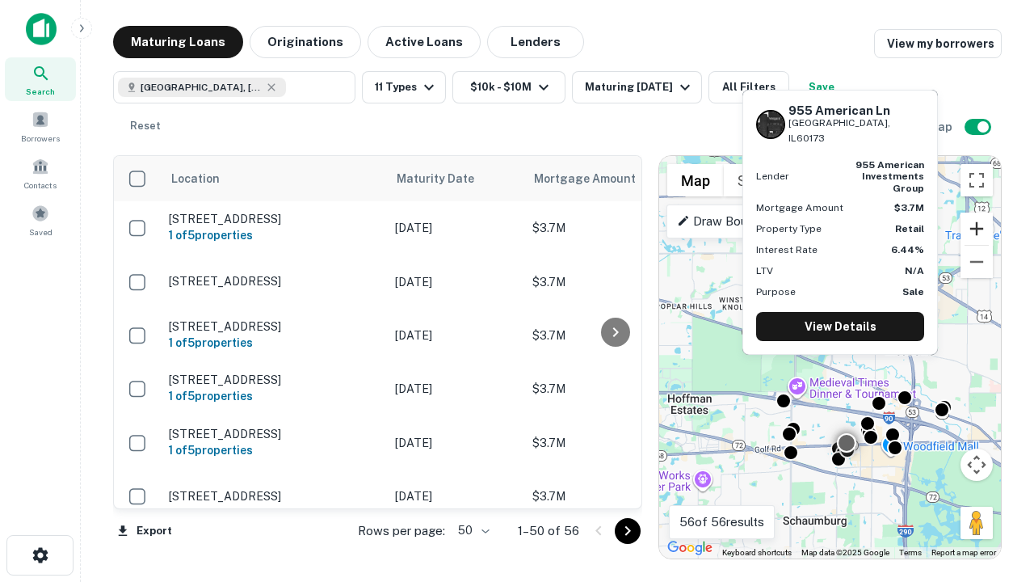 This screenshot has height=582, width=1034. I want to click on button: Show street map, so click(695, 180).